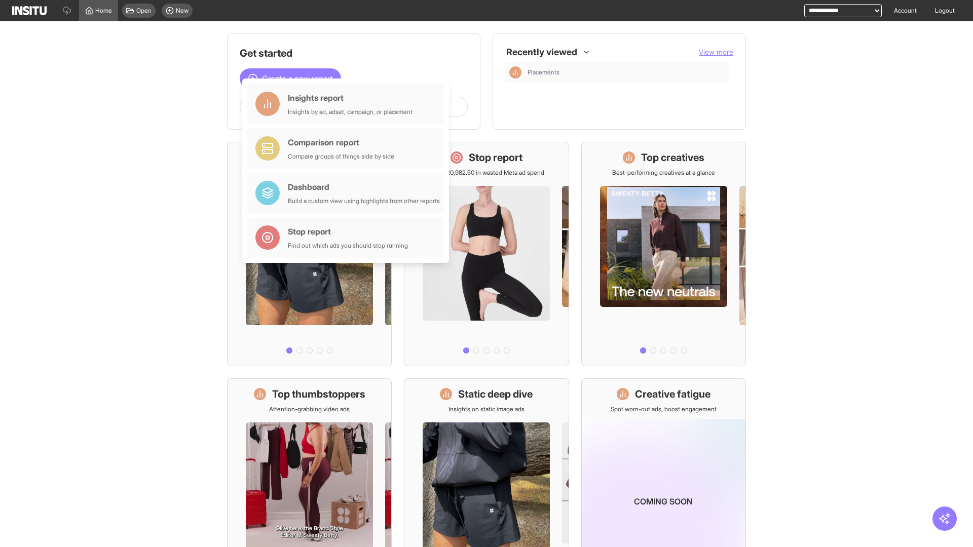 This screenshot has width=973, height=547. Describe the element at coordinates (297, 79) in the screenshot. I see `span: Create a new report` at that location.